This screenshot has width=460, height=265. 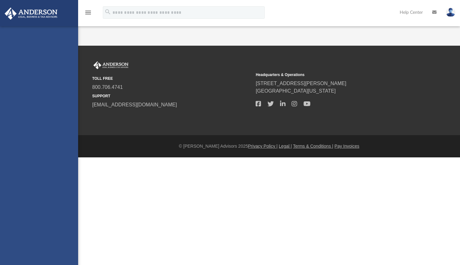 I want to click on a: Pay Invoices, so click(x=347, y=146).